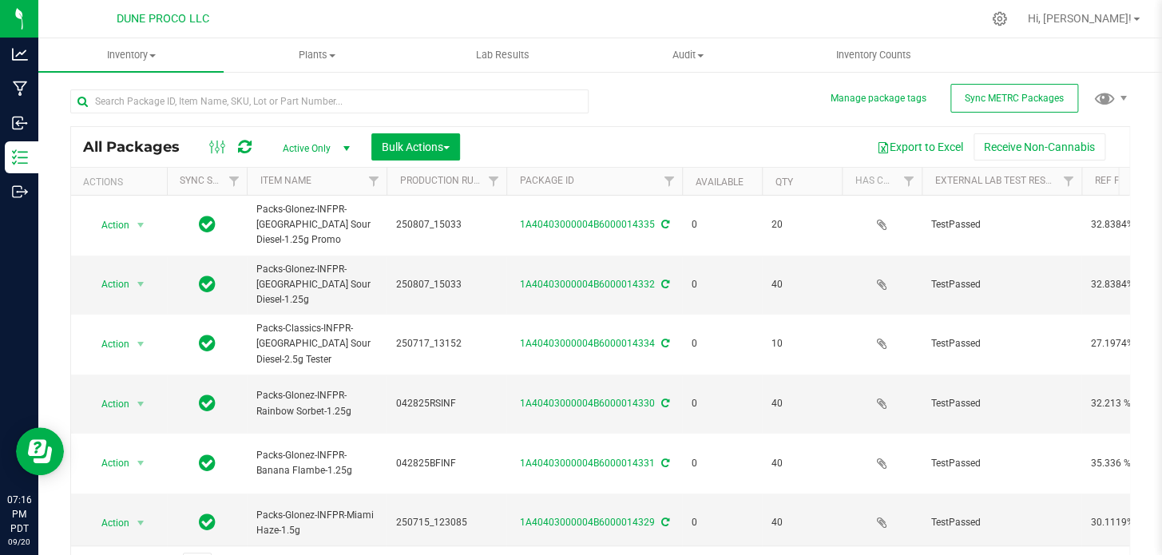 The width and height of the screenshot is (1162, 555). What do you see at coordinates (121, 182) in the screenshot?
I see `div: Actions` at bounding box center [121, 182].